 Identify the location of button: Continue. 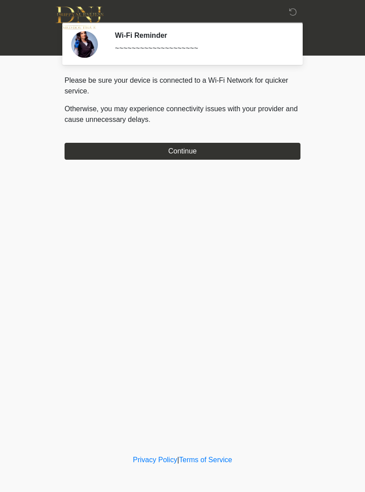
(182, 151).